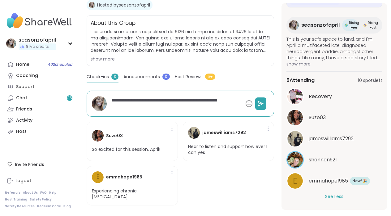  I want to click on a: jameswilliams7292jameswilliams7292, so click(335, 138).